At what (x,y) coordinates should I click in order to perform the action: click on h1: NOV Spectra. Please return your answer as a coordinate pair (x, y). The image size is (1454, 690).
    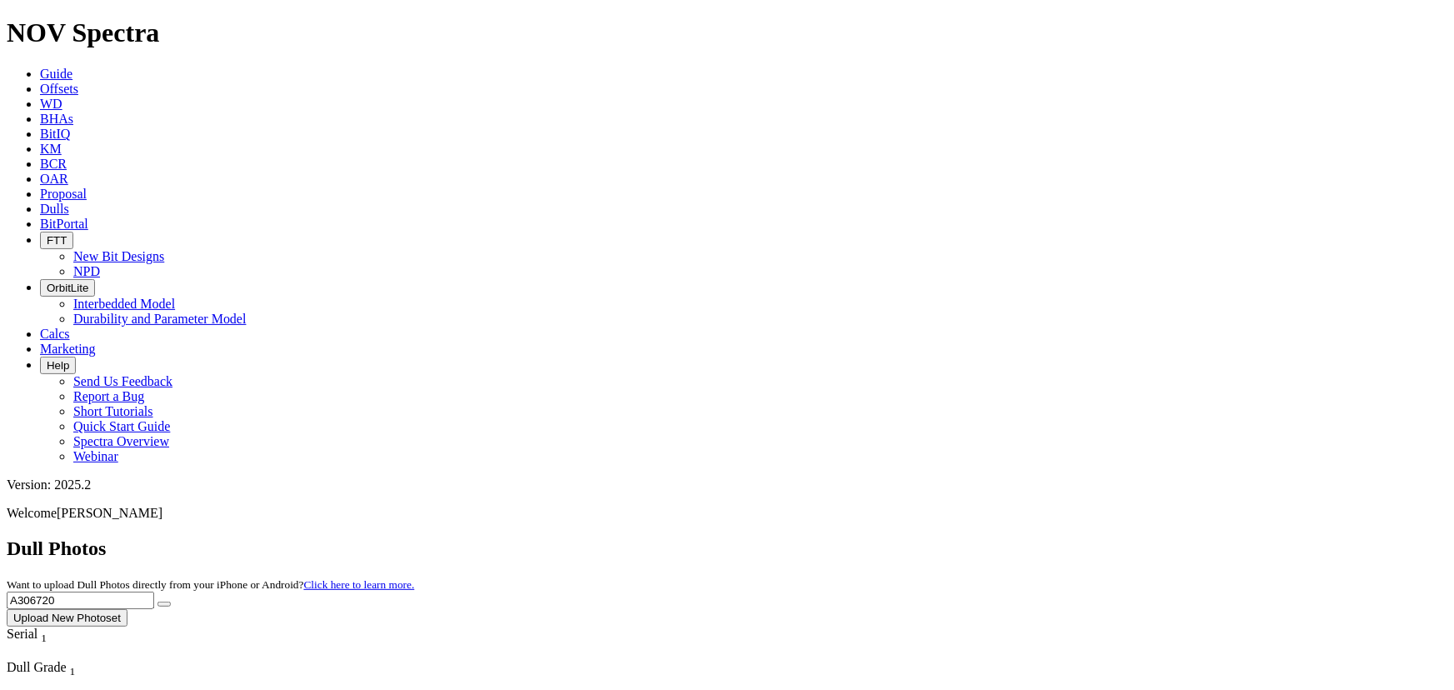
    Looking at the image, I should click on (727, 33).